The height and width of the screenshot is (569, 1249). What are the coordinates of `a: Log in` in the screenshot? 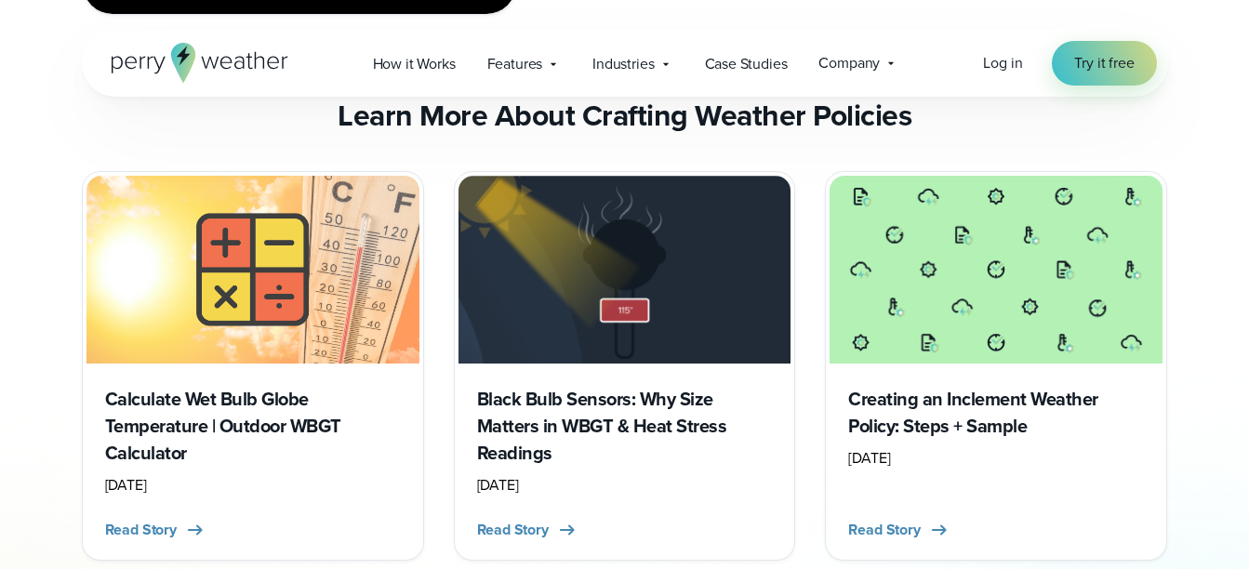 It's located at (1003, 63).